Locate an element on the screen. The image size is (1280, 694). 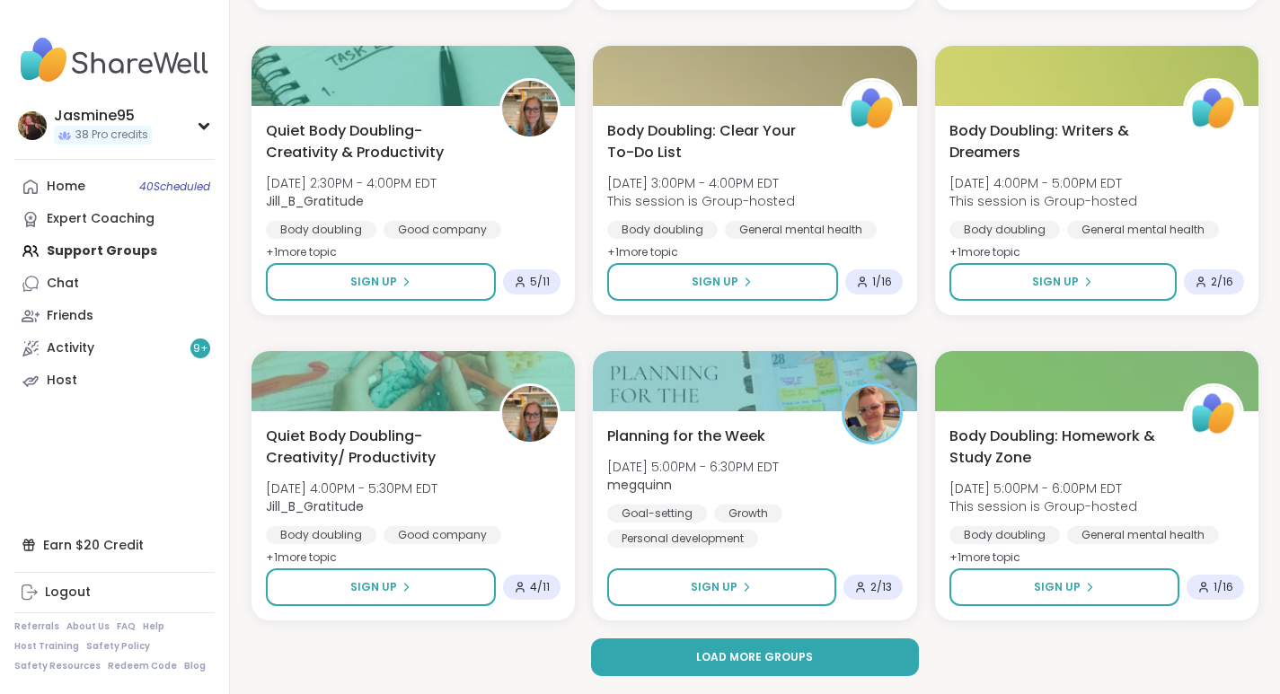
a: Help is located at coordinates (154, 627).